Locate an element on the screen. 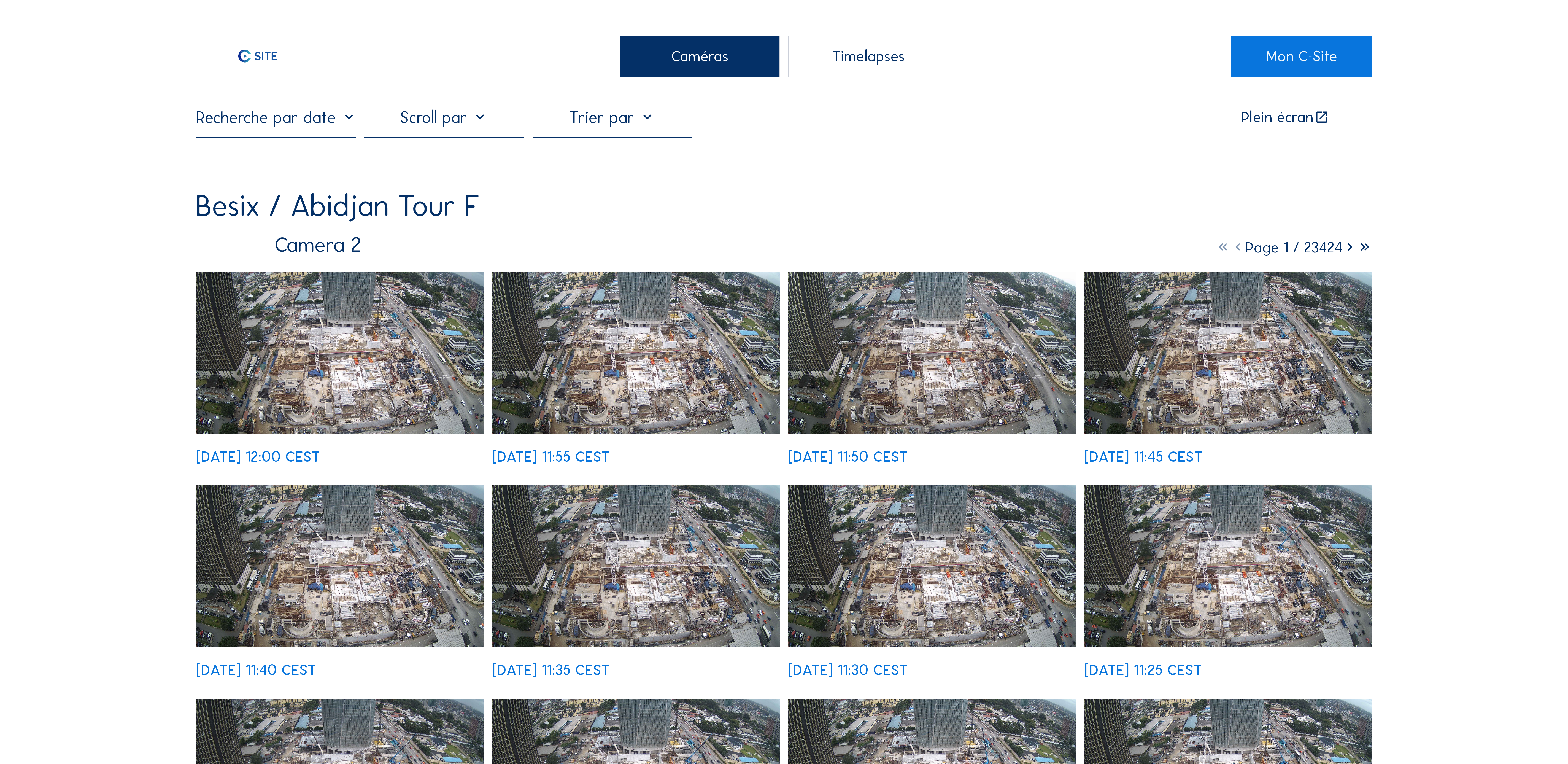  img: image_53391339 is located at coordinates (932, 566).